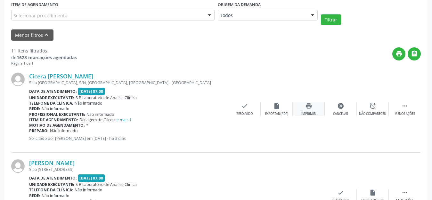 This screenshot has width=432, height=200. What do you see at coordinates (277, 114) in the screenshot?
I see `div: Exportar (PDF)` at bounding box center [277, 114].